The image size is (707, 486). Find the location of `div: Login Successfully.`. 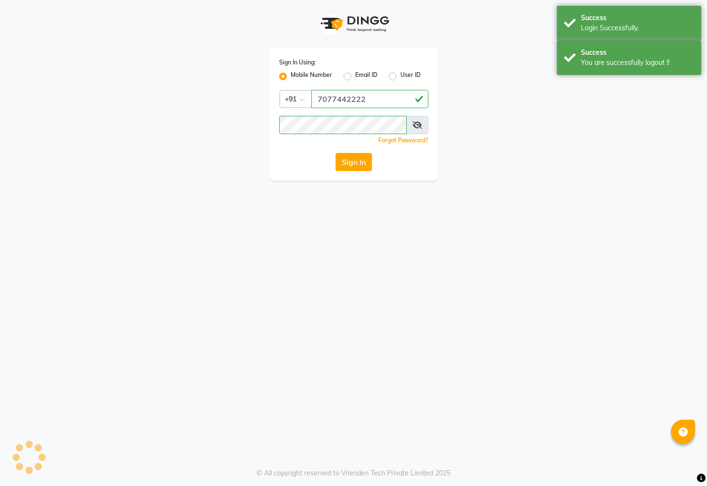

div: Login Successfully. is located at coordinates (637, 28).